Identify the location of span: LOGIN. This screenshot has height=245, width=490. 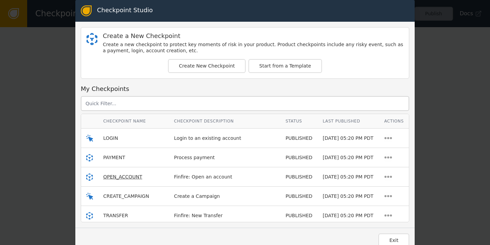
(111, 138).